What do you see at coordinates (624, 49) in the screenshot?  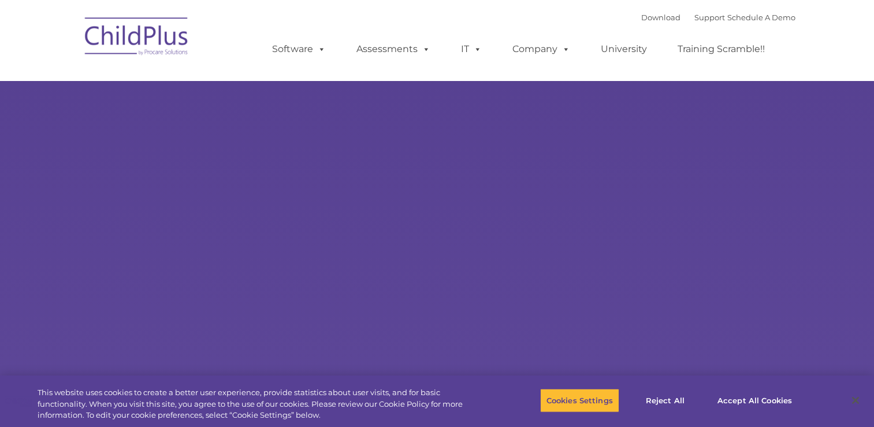 I see `a: University` at bounding box center [624, 49].